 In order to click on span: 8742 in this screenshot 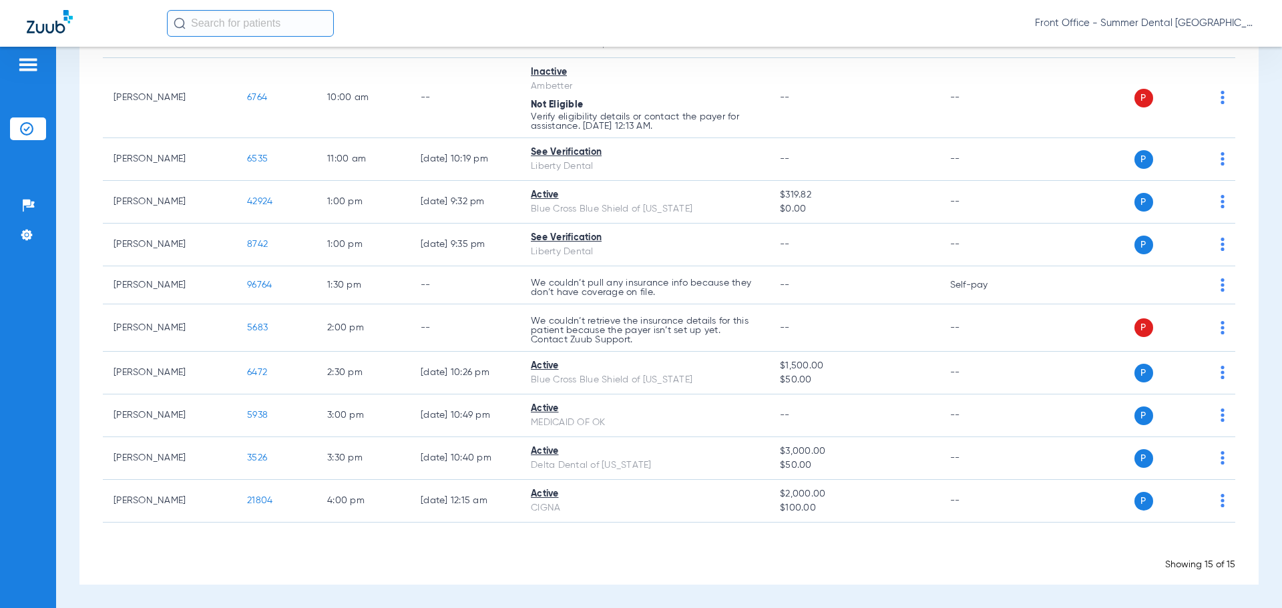, I will do `click(257, 244)`.